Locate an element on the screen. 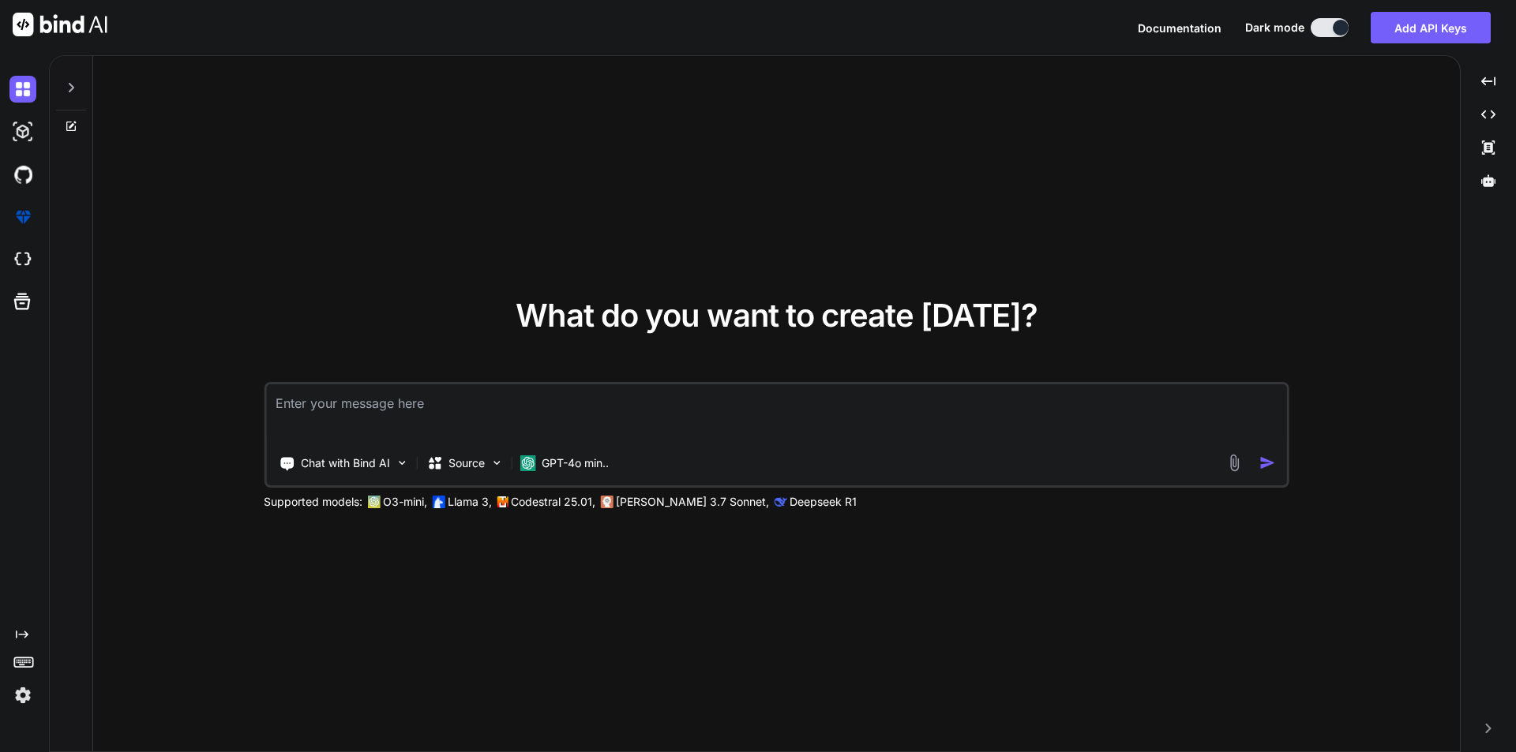  img: settings is located at coordinates (23, 695).